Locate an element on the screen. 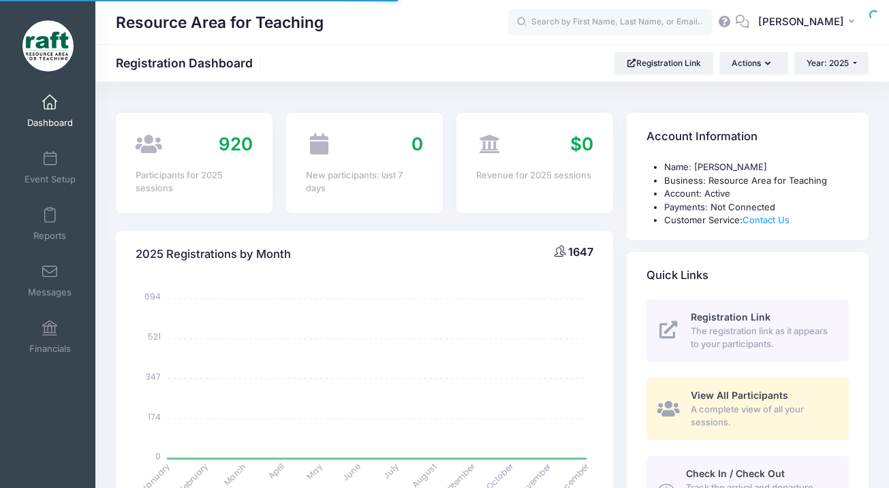  li: Account: Active is located at coordinates (756, 194).